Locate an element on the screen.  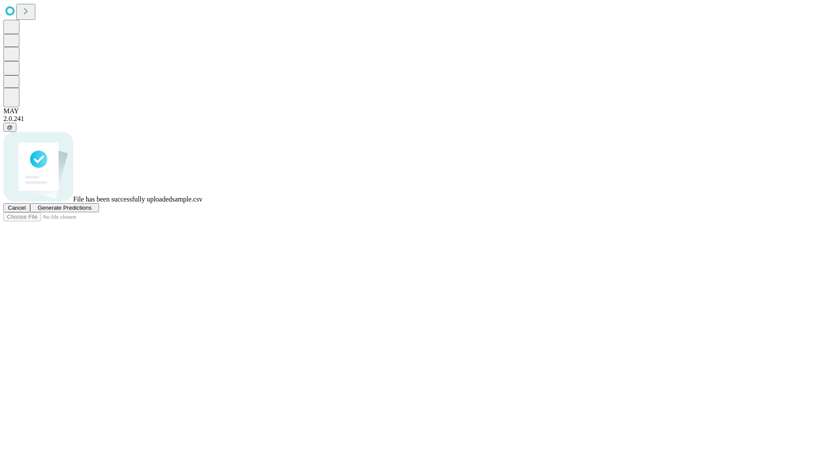
span: Generate Predictions is located at coordinates (64, 208).